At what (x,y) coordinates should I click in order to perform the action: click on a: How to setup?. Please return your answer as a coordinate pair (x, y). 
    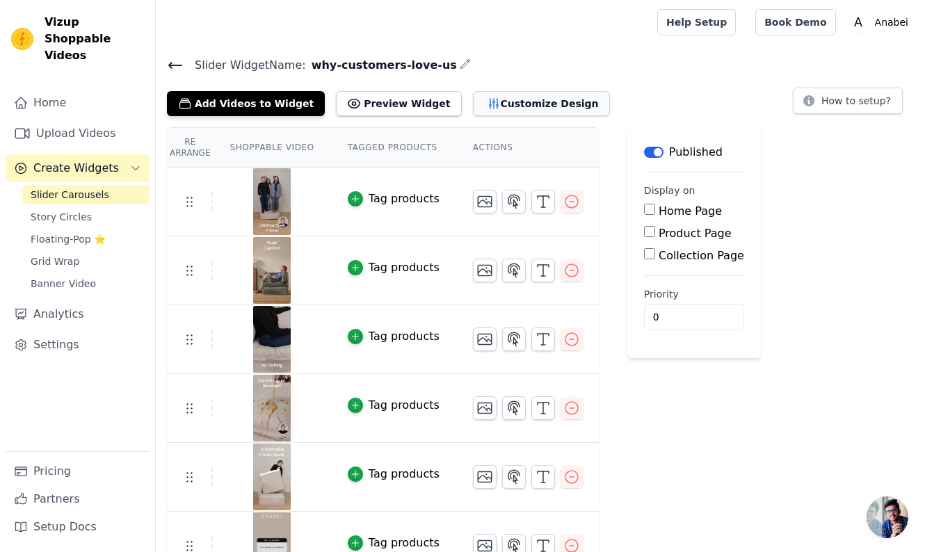
    Looking at the image, I should click on (848, 104).